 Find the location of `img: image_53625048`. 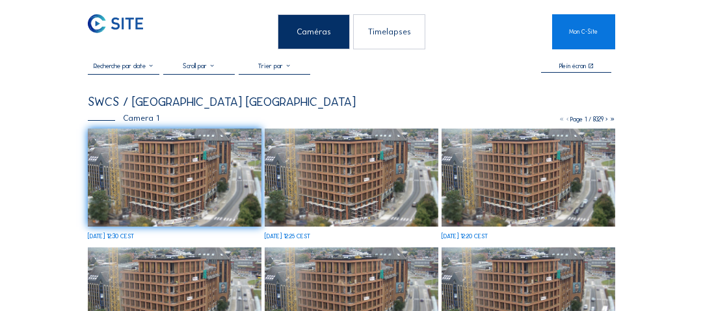

img: image_53625048 is located at coordinates (351, 178).